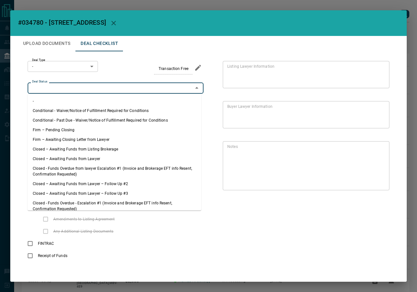 The height and width of the screenshot is (292, 417). I want to click on li: Closed - Funds Overdue - Escalation #1 (Invoice and Brokerage EFT info Resent, Confirmation Reque..., so click(114, 206).